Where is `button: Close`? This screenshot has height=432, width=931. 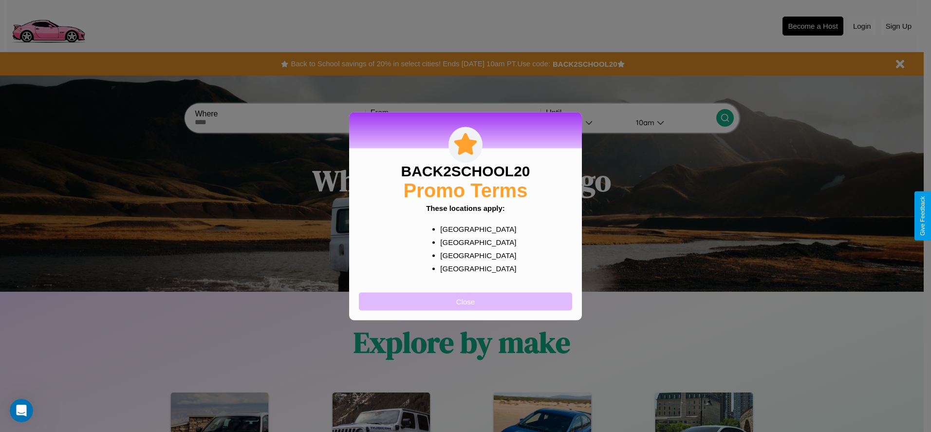 button: Close is located at coordinates (466, 301).